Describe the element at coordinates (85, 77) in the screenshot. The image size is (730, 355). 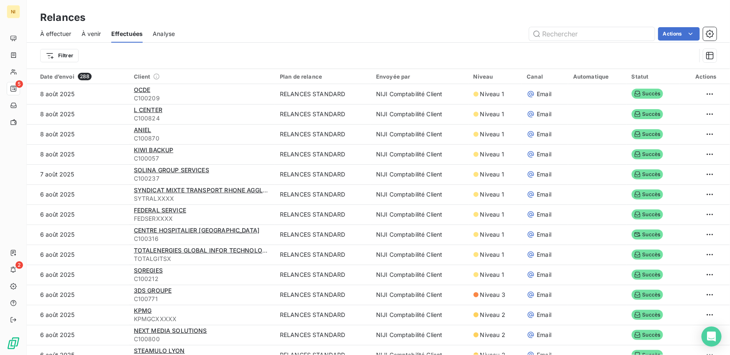
I see `span: 288` at that location.